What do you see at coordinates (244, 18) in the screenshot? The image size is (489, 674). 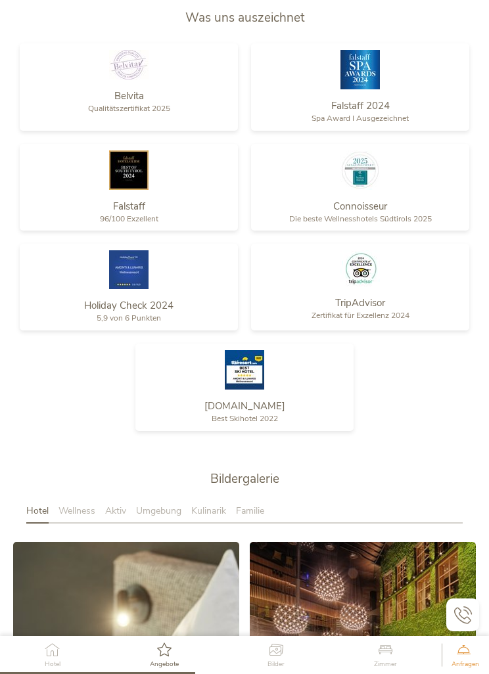 I see `span: Was uns auszeichnet` at bounding box center [244, 18].